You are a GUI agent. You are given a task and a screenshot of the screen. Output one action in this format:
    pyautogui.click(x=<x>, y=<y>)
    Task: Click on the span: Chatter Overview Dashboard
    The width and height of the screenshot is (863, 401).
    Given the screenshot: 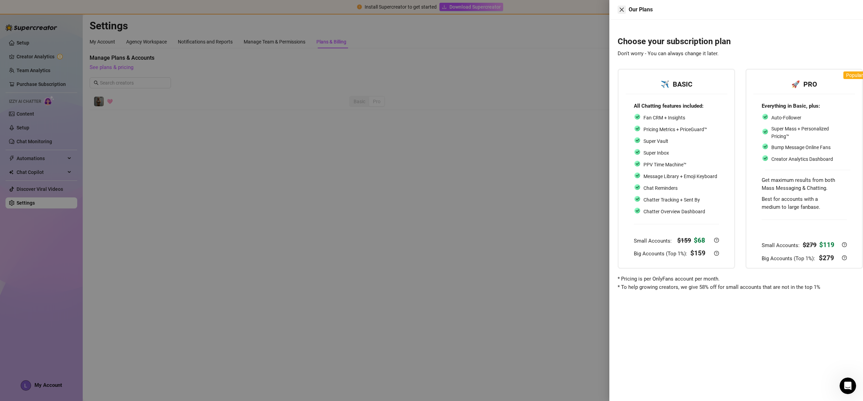 What is the action you would take?
    pyautogui.click(x=675, y=211)
    